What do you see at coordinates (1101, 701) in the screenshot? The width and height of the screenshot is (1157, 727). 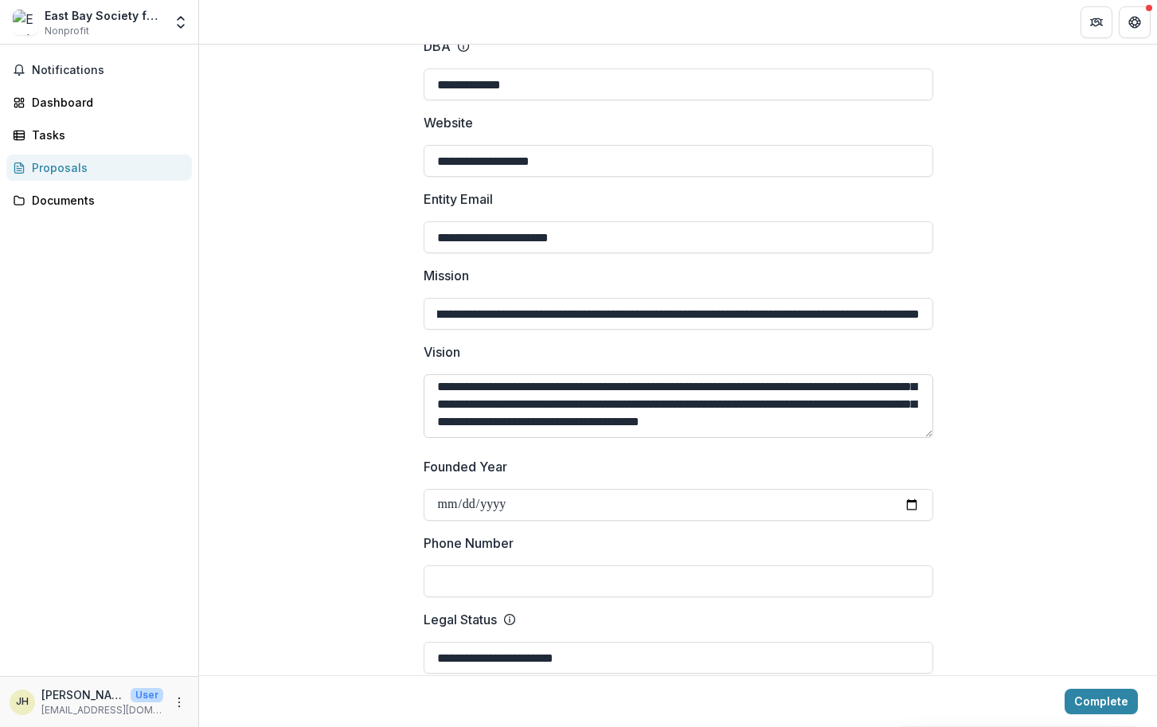 I see `button: Complete` at bounding box center [1101, 701].